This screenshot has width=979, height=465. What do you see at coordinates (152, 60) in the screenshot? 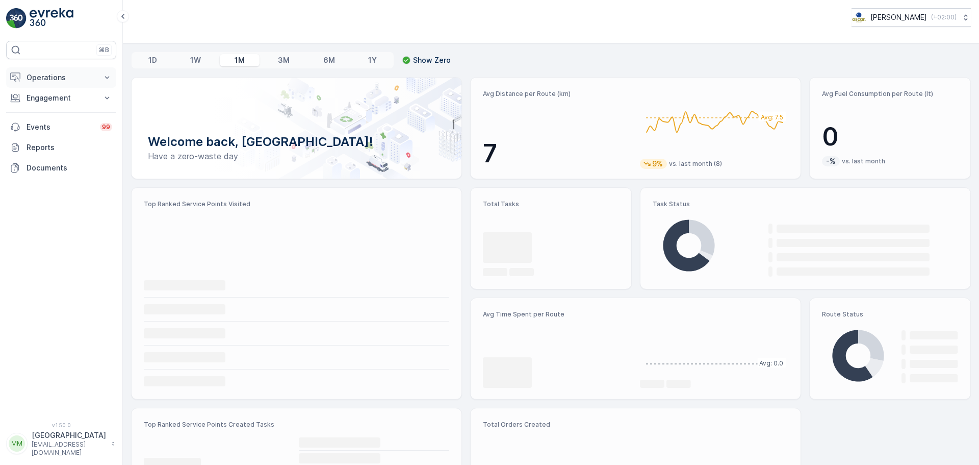
I see `p: 1D` at bounding box center [152, 60].